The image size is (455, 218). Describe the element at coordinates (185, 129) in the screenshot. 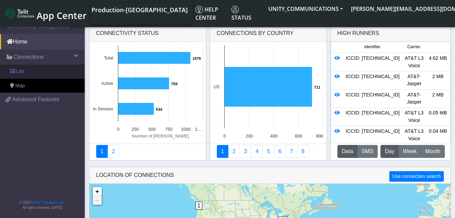

I see `text: 1000` at that location.